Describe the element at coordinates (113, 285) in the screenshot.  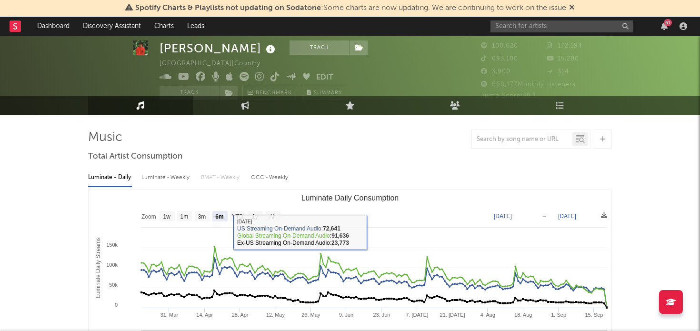
I see `text: 50k` at that location.